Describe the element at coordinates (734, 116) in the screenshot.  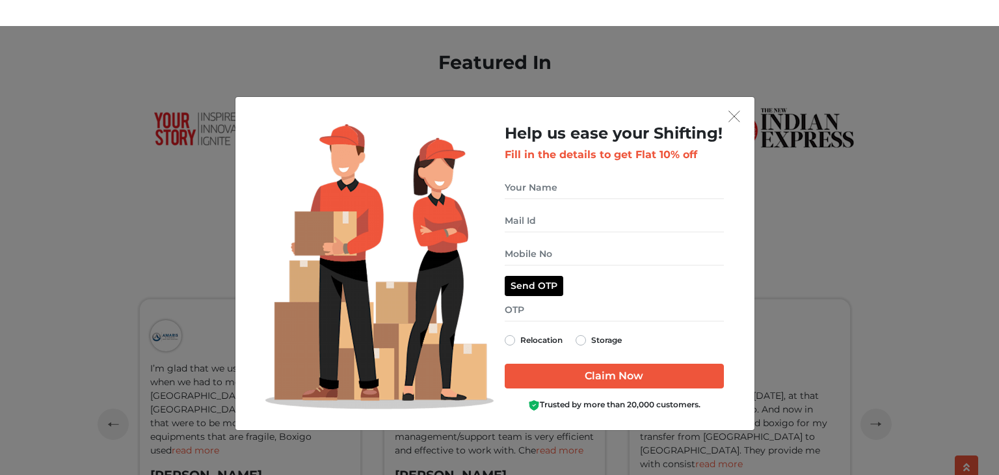
I see `img: exit` at that location.